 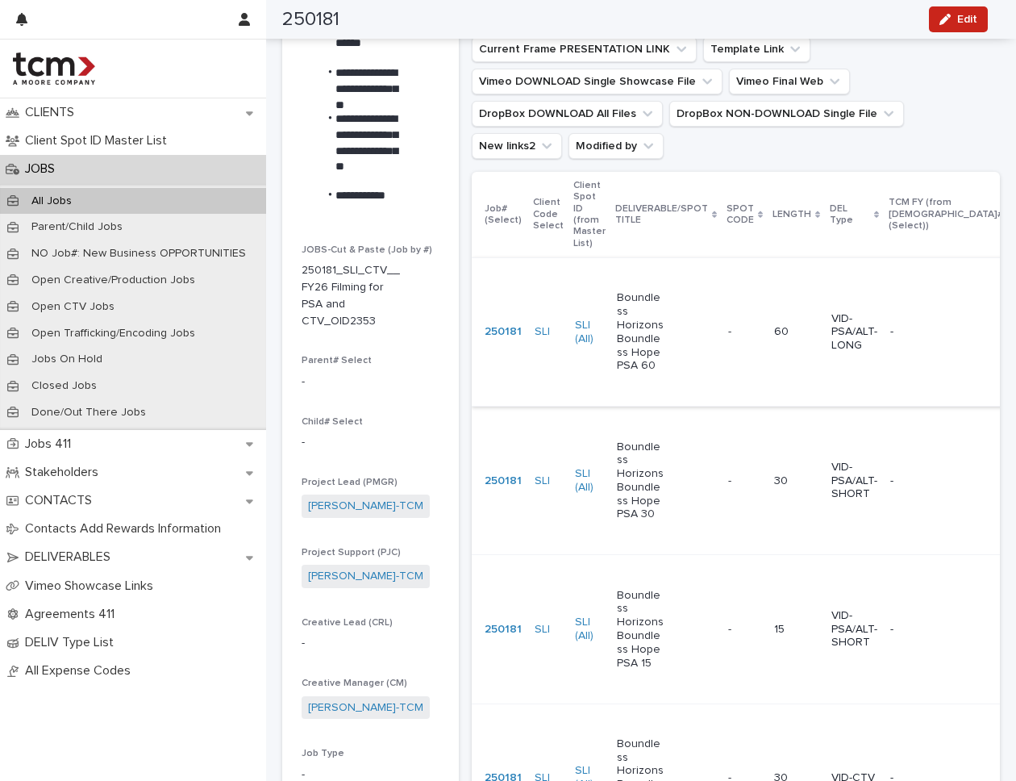 I want to click on button: Vimeo Final Web, so click(x=789, y=81).